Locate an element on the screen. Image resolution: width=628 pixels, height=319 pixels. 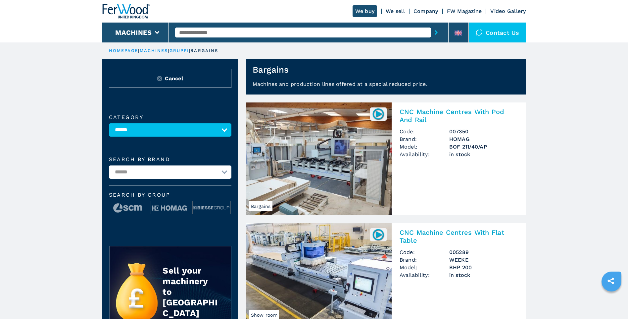
h2: CNC Machine Centres With Pod And Rail is located at coordinates (459, 116).